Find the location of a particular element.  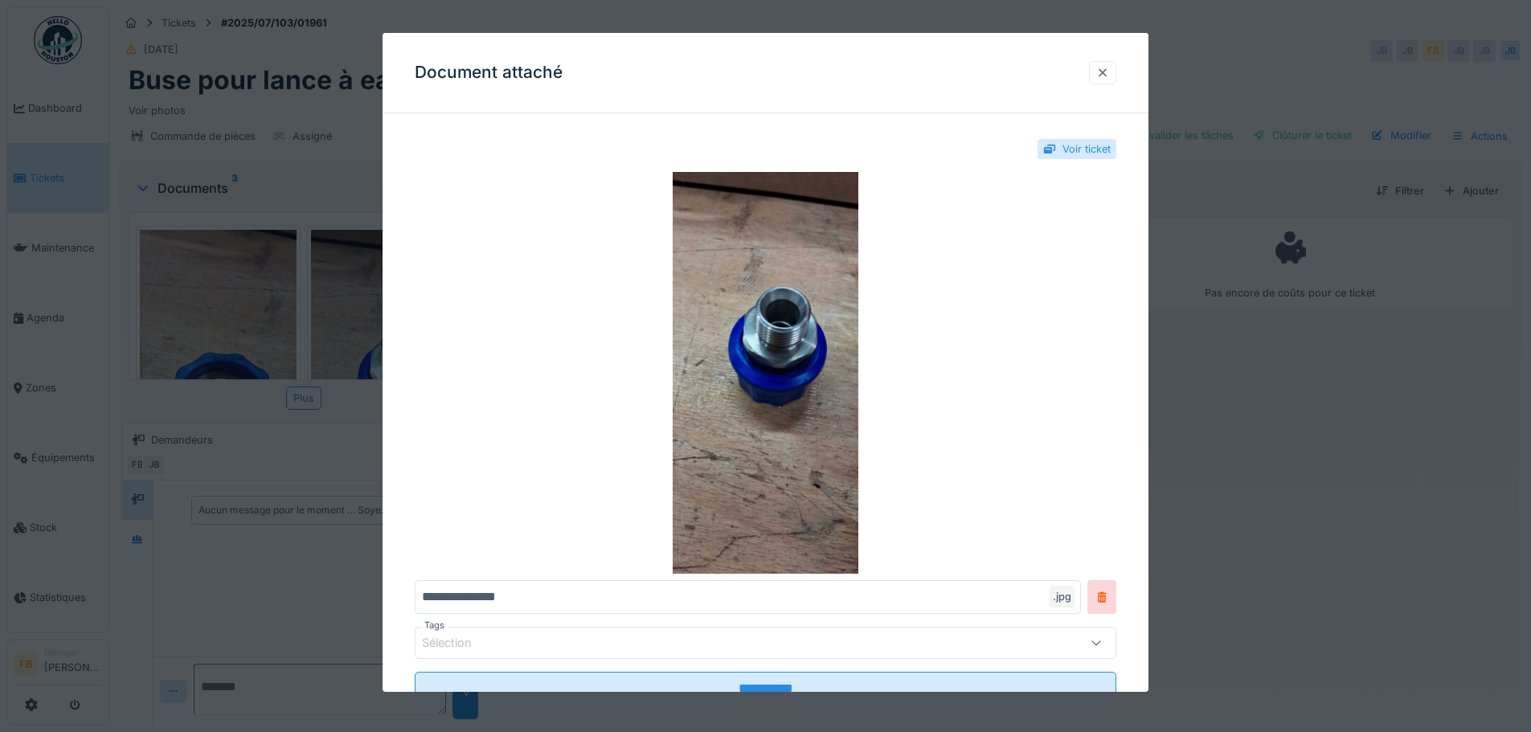

div: Voir ticket is located at coordinates (1086, 149).